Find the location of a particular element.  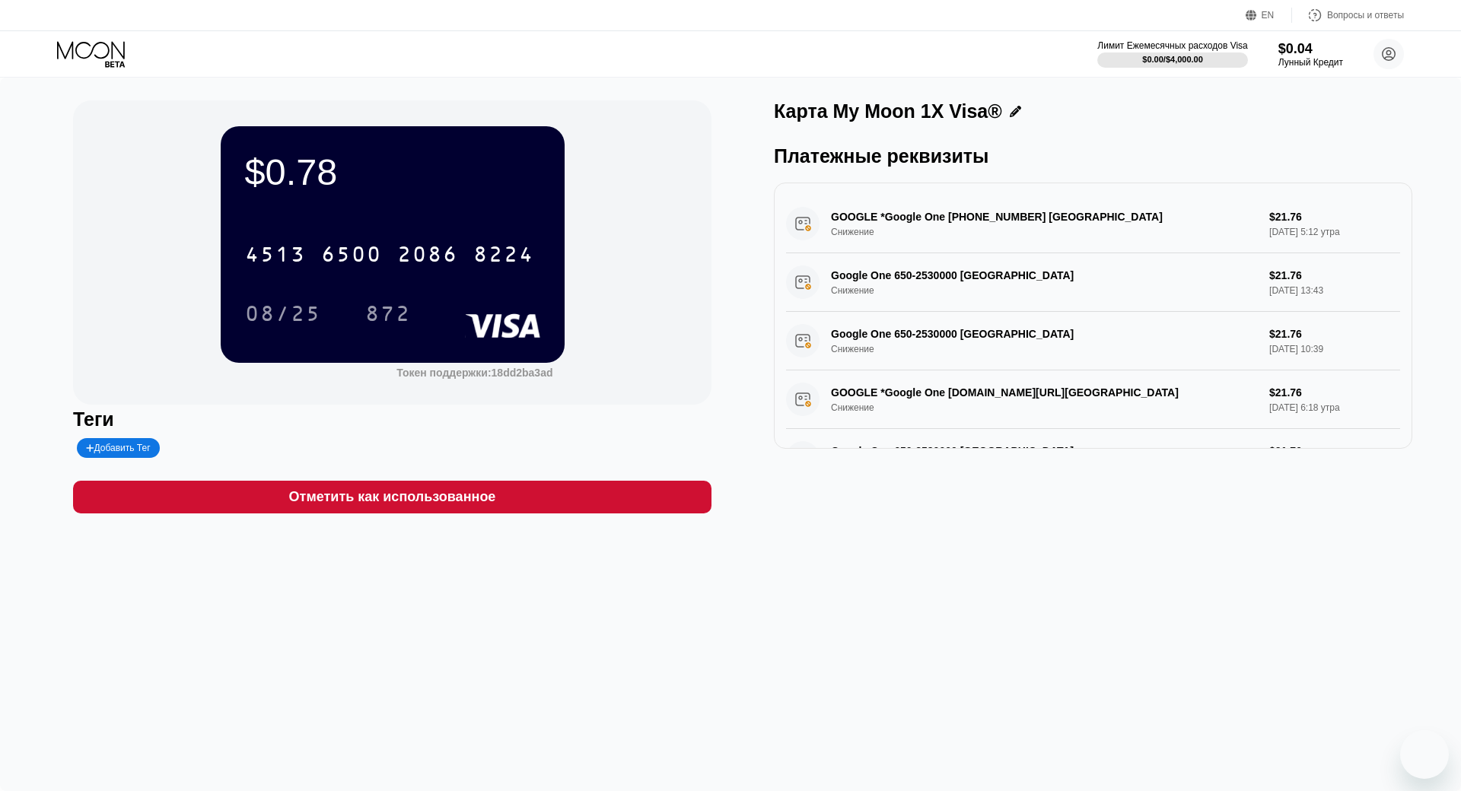

div: Платежные реквизиты is located at coordinates (1093, 156).